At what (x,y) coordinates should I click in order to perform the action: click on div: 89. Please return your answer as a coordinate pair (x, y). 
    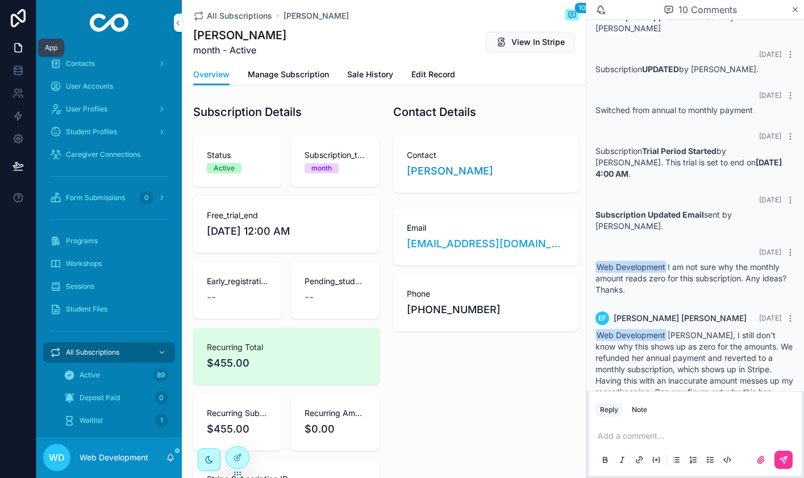
    Looking at the image, I should click on (161, 375).